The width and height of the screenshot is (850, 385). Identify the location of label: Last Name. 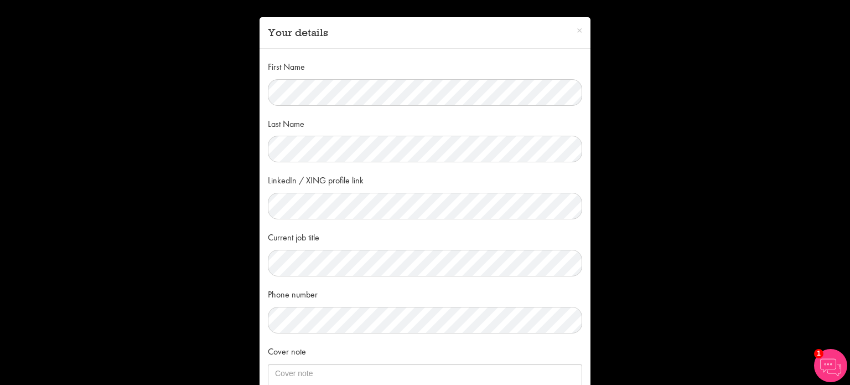
(286, 122).